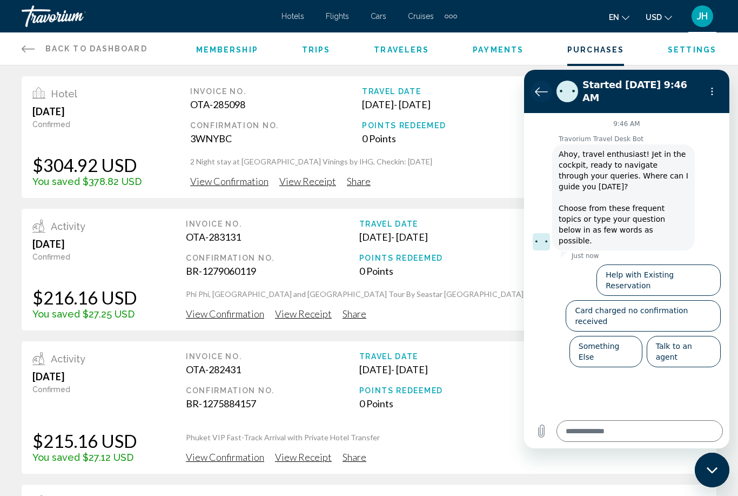 This screenshot has height=496, width=738. What do you see at coordinates (692, 50) in the screenshot?
I see `a: Settings` at bounding box center [692, 50].